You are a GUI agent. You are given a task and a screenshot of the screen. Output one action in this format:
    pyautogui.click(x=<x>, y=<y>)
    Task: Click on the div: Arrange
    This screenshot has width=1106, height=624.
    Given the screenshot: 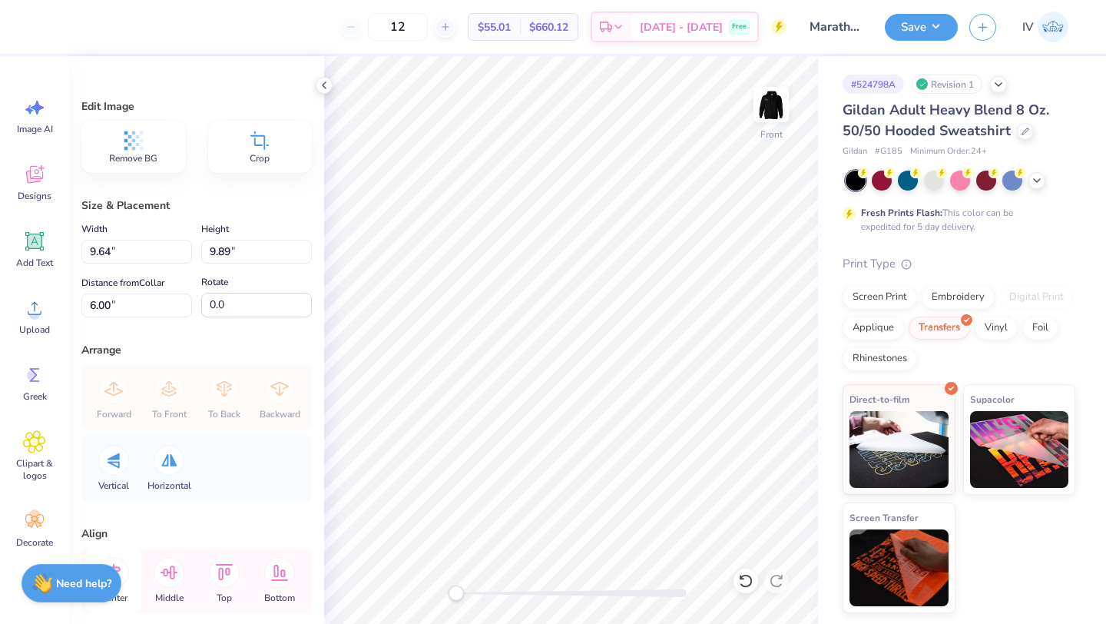 What is the action you would take?
    pyautogui.click(x=197, y=350)
    